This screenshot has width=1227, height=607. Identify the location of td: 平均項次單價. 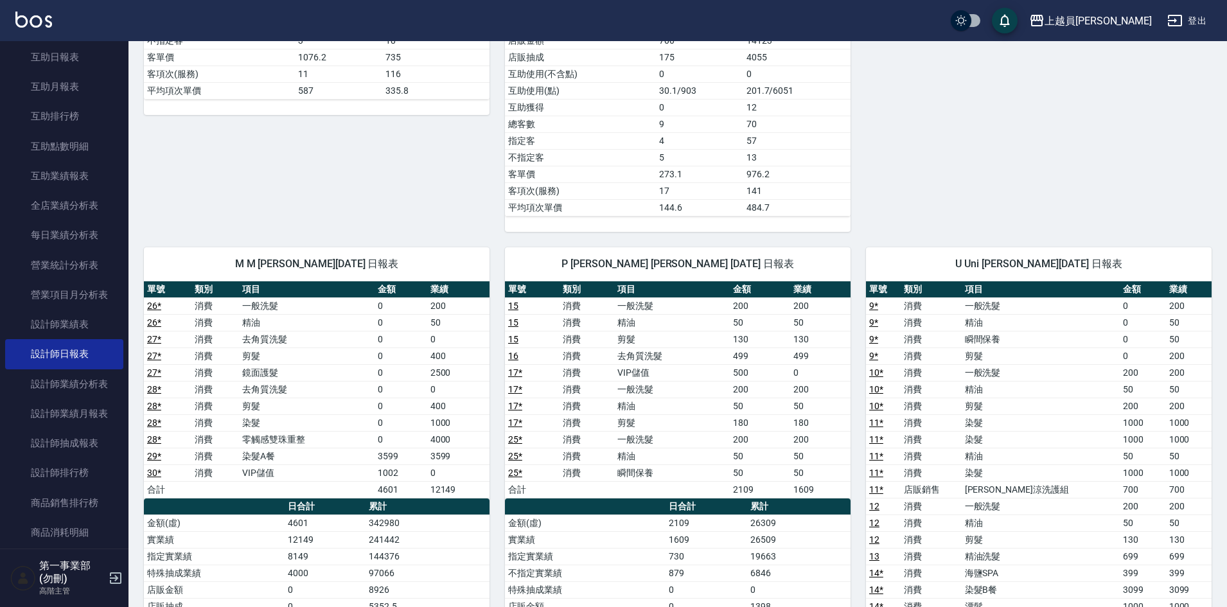
(580, 208).